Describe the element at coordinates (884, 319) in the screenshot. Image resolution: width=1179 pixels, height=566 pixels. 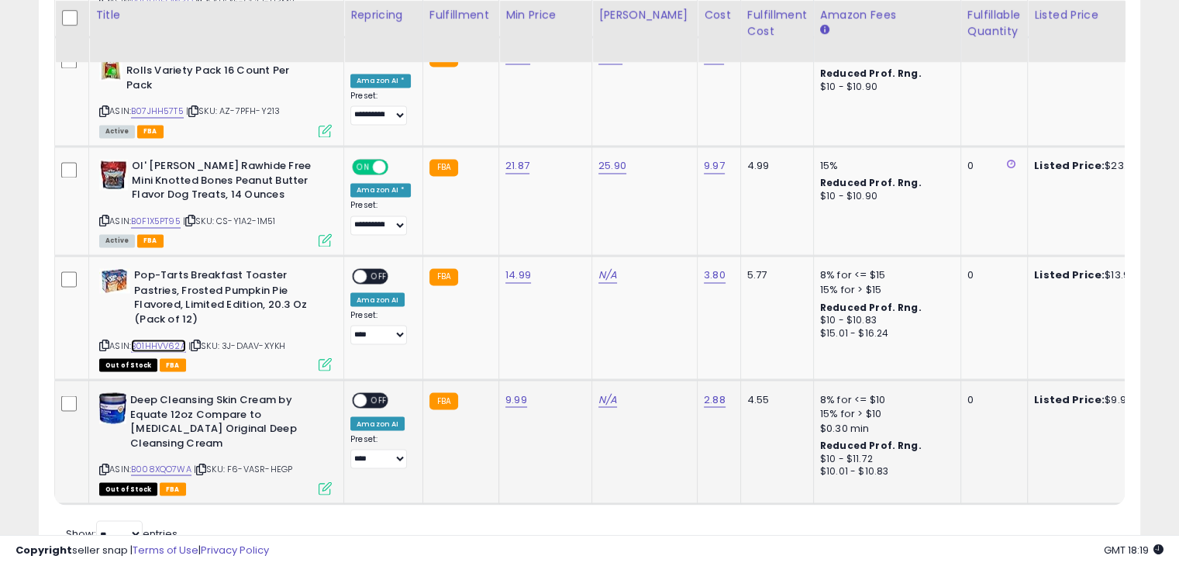
I see `div: $10 - $10.83` at that location.